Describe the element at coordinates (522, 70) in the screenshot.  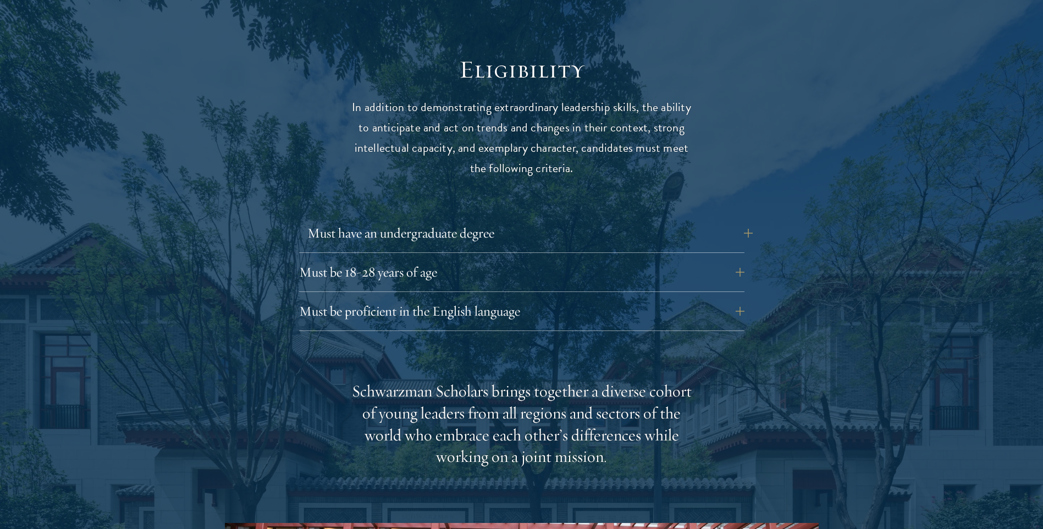
I see `h2: Eligibility` at that location.